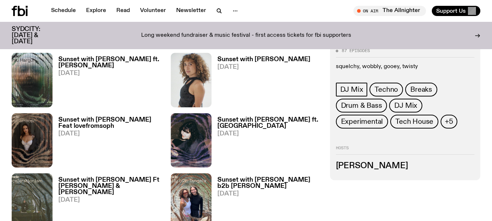  What do you see at coordinates (414, 122) in the screenshot?
I see `a: Tech House` at bounding box center [414, 122].